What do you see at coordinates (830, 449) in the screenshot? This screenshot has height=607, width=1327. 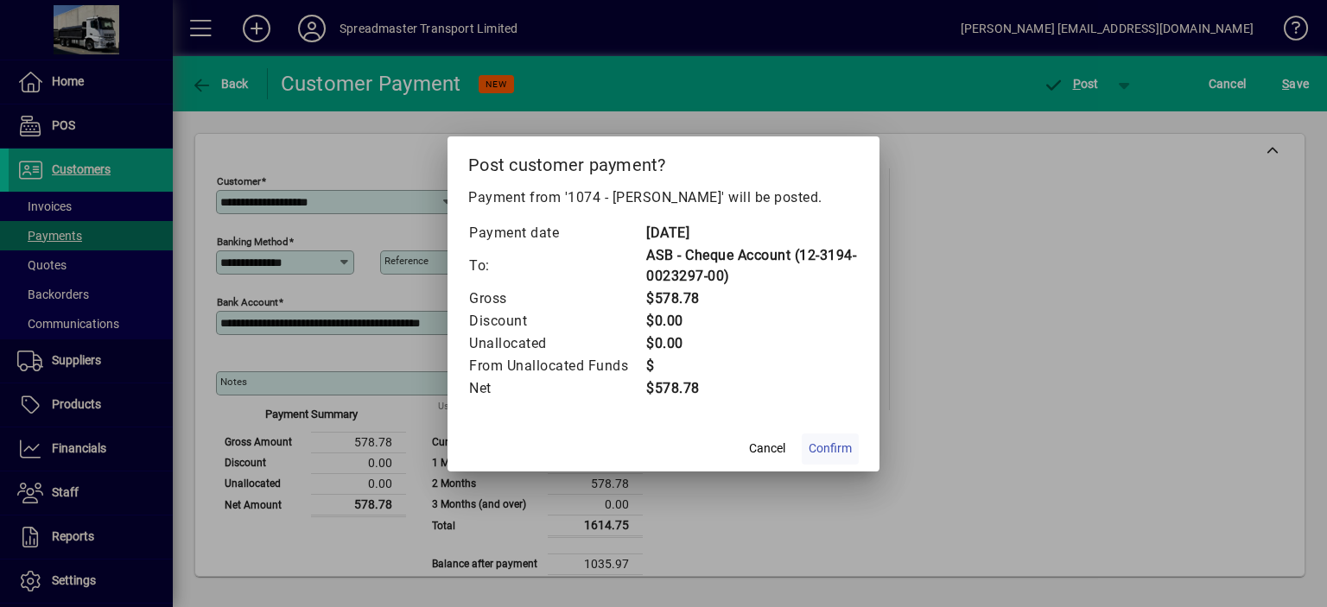 I see `button: Confirm` at bounding box center [830, 449].